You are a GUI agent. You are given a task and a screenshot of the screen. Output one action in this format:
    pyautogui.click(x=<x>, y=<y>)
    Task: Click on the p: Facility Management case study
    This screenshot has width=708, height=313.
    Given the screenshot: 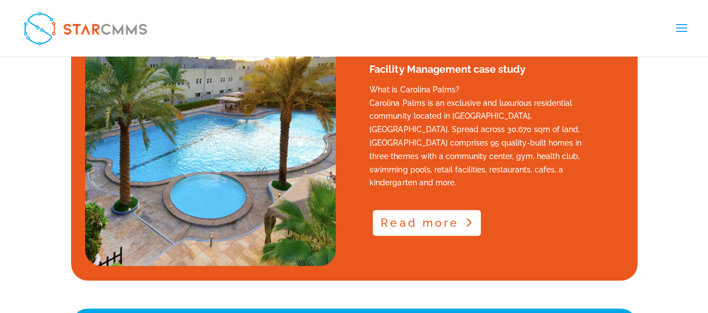 What is the action you would take?
    pyautogui.click(x=495, y=69)
    